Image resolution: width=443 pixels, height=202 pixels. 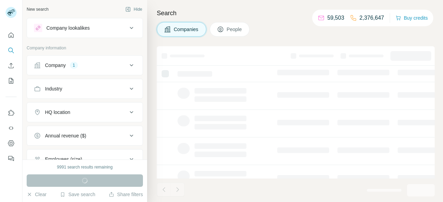 What do you see at coordinates (37, 9) in the screenshot?
I see `div: New search` at bounding box center [37, 9].